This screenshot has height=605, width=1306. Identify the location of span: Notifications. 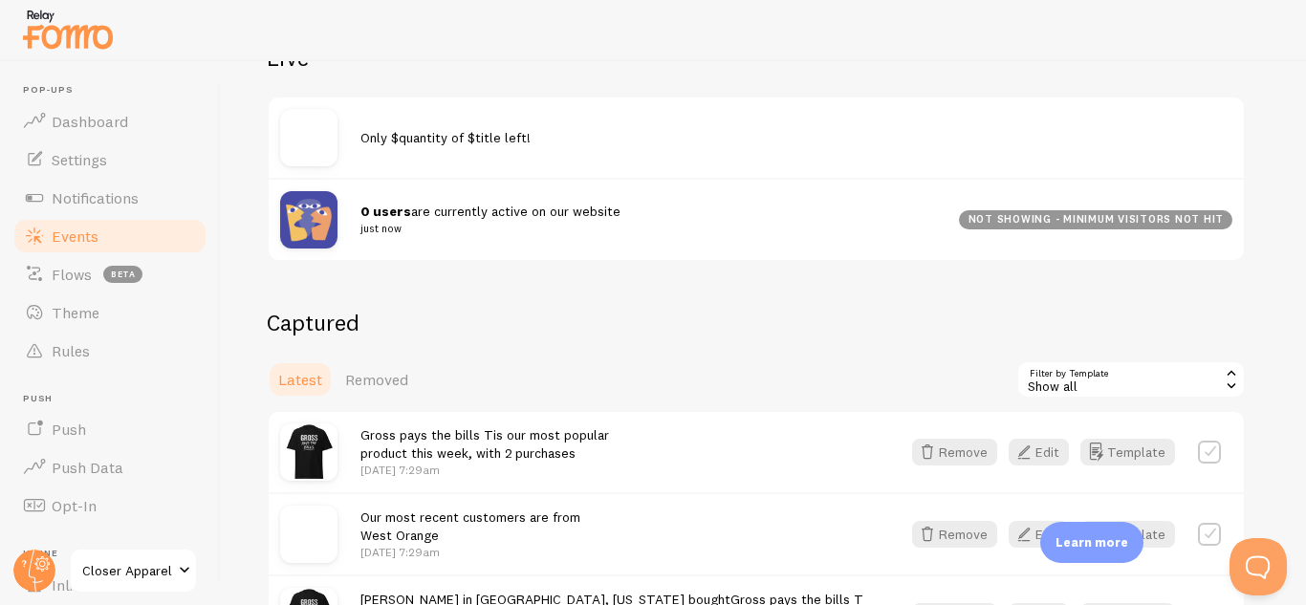
(95, 198).